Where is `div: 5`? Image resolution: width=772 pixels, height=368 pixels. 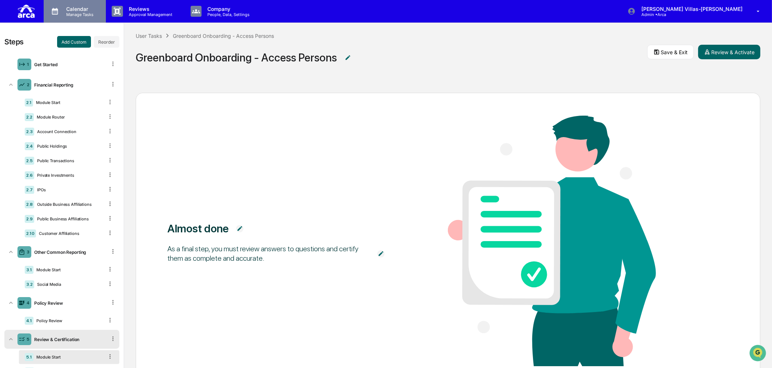 div: 5 is located at coordinates (28, 340).